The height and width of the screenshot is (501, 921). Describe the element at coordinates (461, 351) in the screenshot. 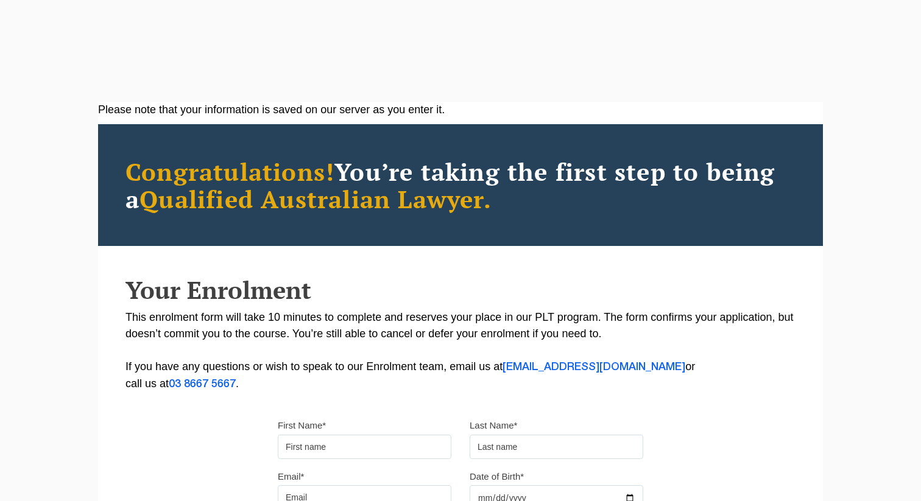

I see `p: This enrolment form will take 10 minutes to complete and reserves your place in our PLT program. ...` at that location.